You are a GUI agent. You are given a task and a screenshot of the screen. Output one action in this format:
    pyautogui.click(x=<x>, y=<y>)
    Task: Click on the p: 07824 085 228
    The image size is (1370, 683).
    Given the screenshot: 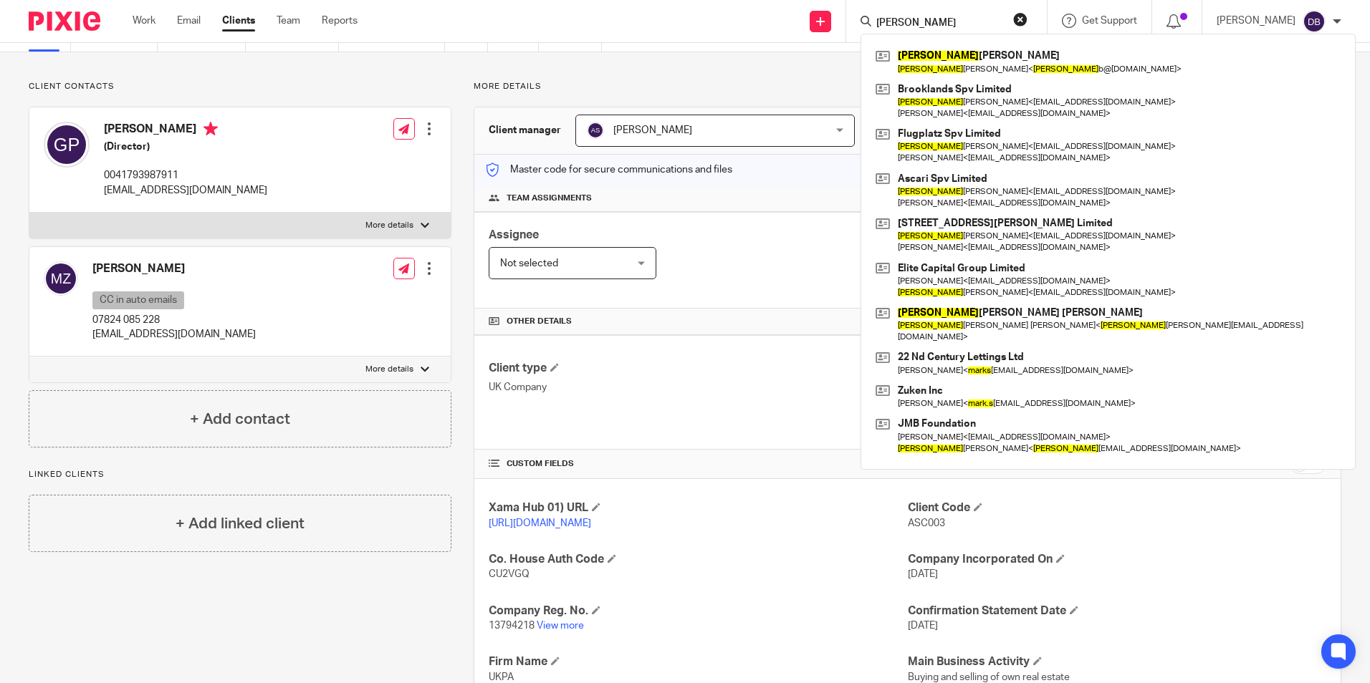 What is the action you would take?
    pyautogui.click(x=174, y=320)
    